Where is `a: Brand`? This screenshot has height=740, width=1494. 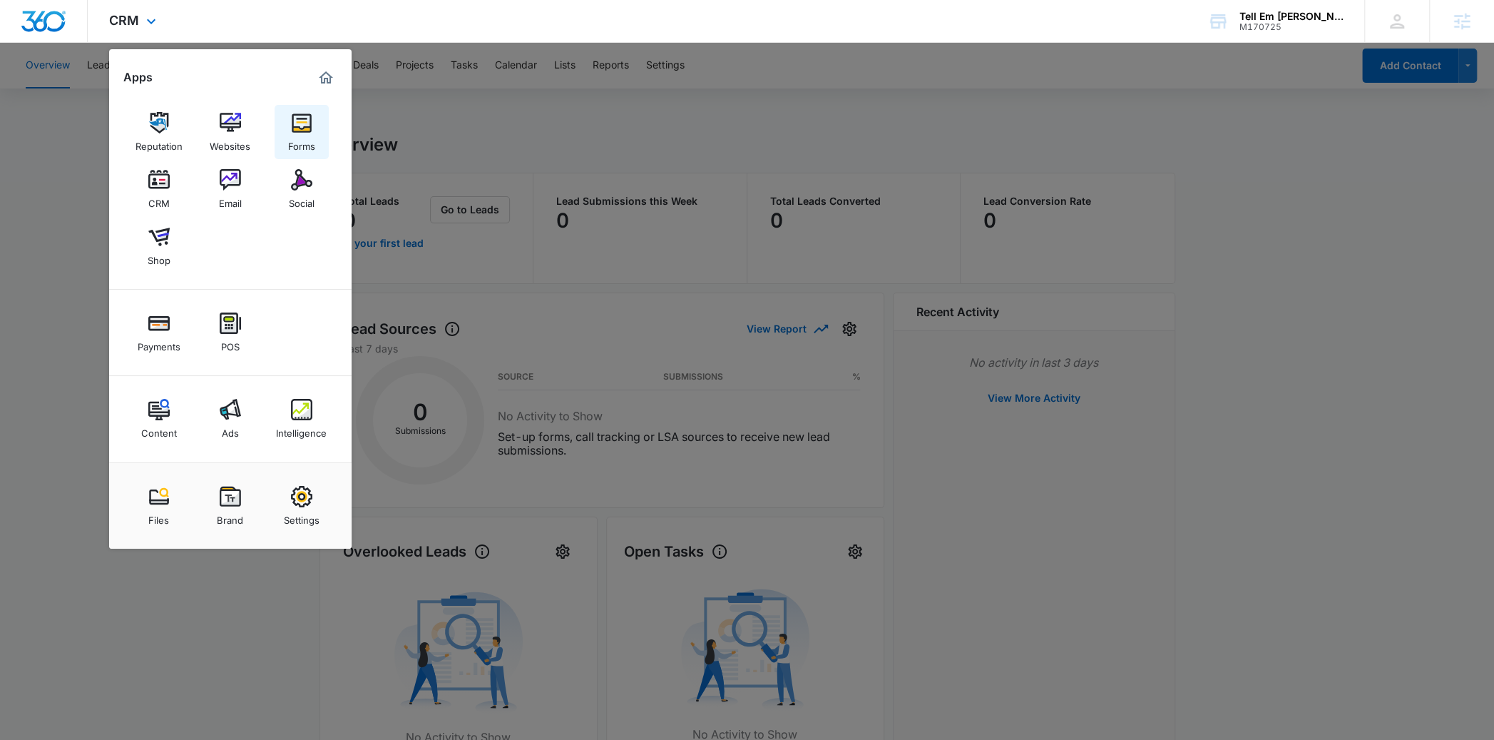 a: Brand is located at coordinates (230, 506).